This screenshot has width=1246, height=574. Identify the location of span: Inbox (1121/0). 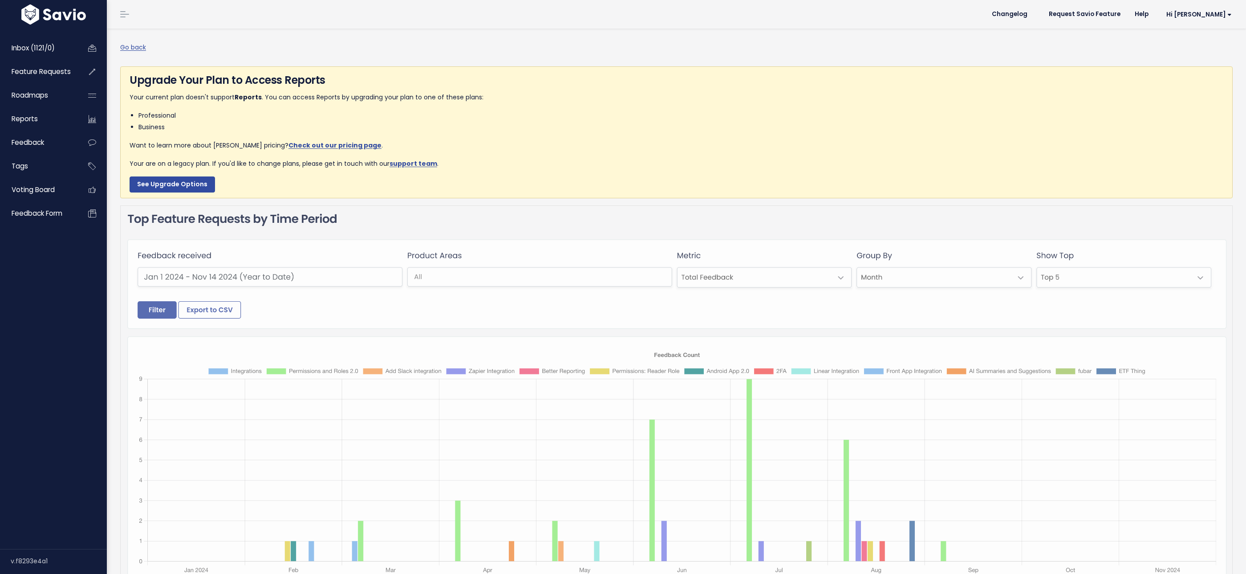
(33, 48).